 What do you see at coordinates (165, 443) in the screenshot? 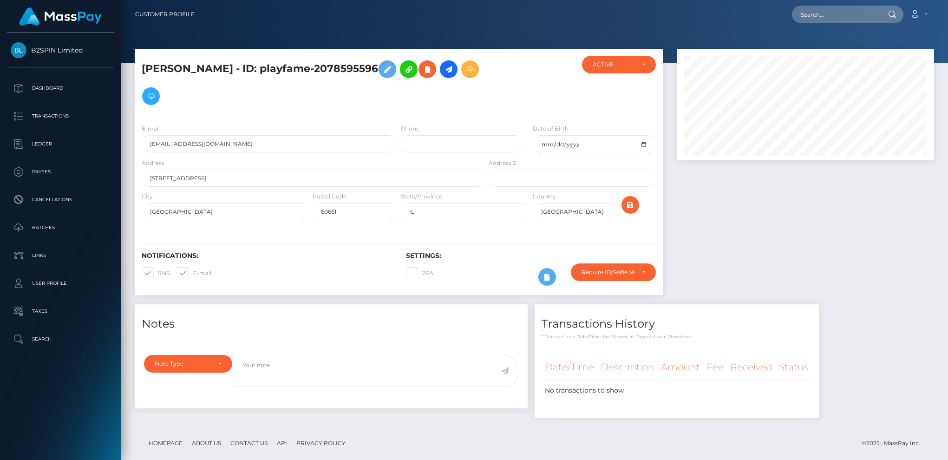
I see `a: Homepage` at bounding box center [165, 443].